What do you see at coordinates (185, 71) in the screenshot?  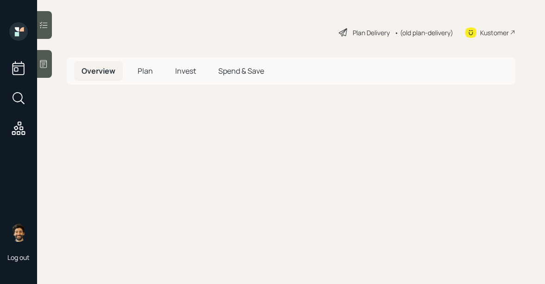 I see `span: Invest` at bounding box center [185, 71].